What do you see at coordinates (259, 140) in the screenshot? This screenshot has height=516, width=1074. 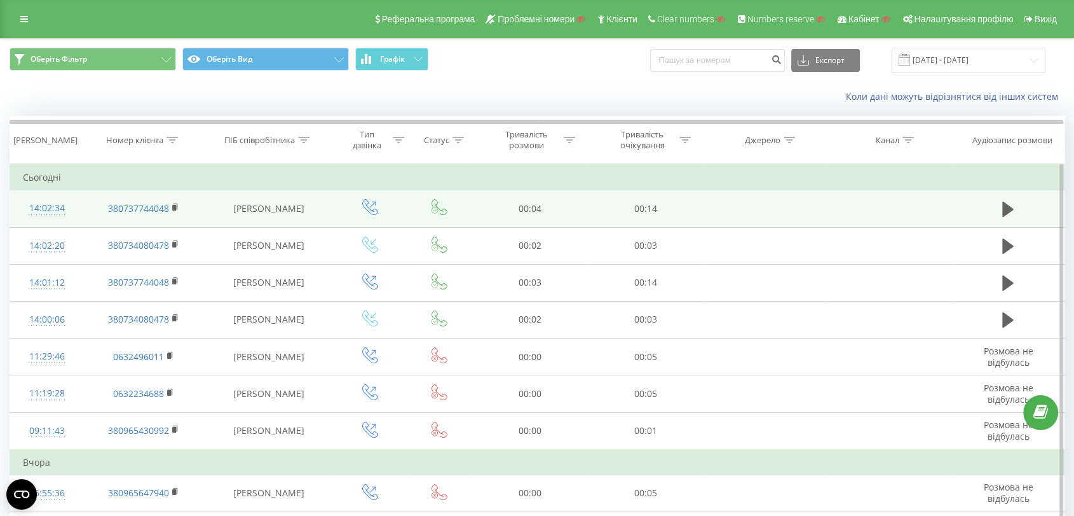 I see `div: ПІБ співробітника` at bounding box center [259, 140].